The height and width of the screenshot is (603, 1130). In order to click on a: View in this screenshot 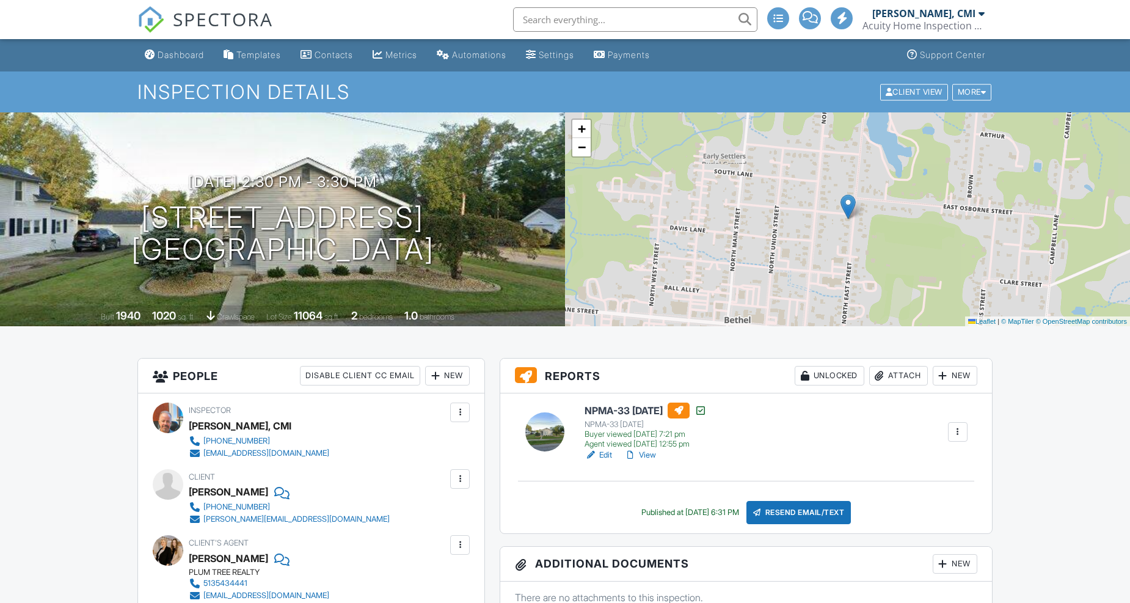, I will do `click(640, 455)`.